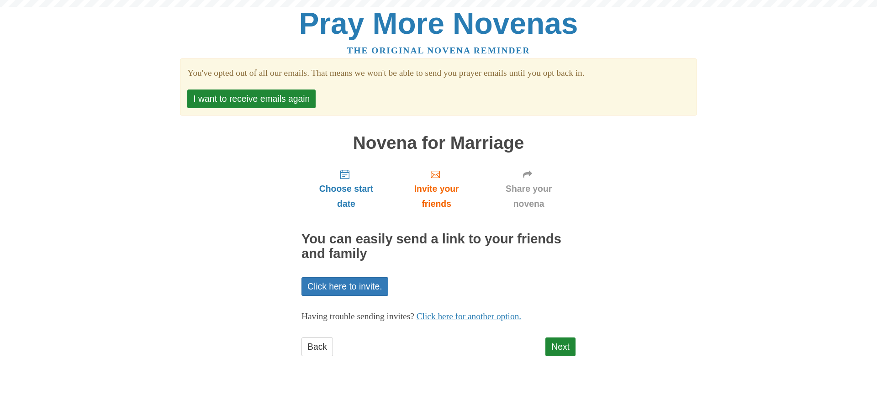  Describe the element at coordinates (251, 99) in the screenshot. I see `button: I want to receive emails again` at that location.